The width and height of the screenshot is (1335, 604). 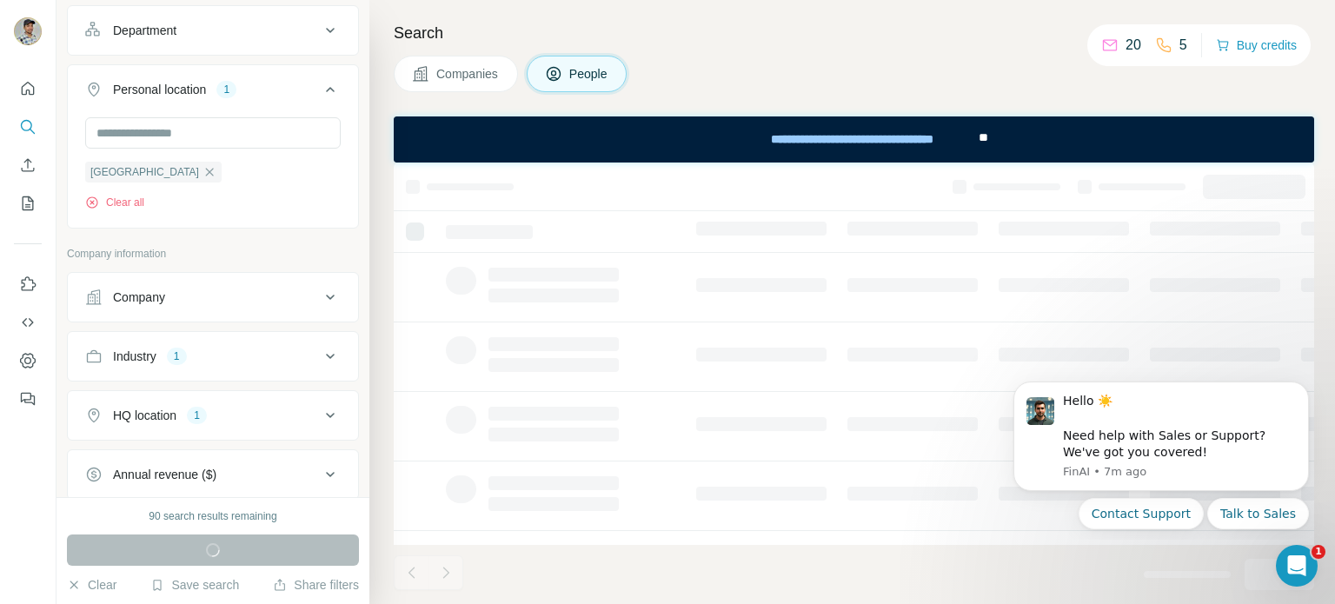 I want to click on p: 20, so click(x=1134, y=45).